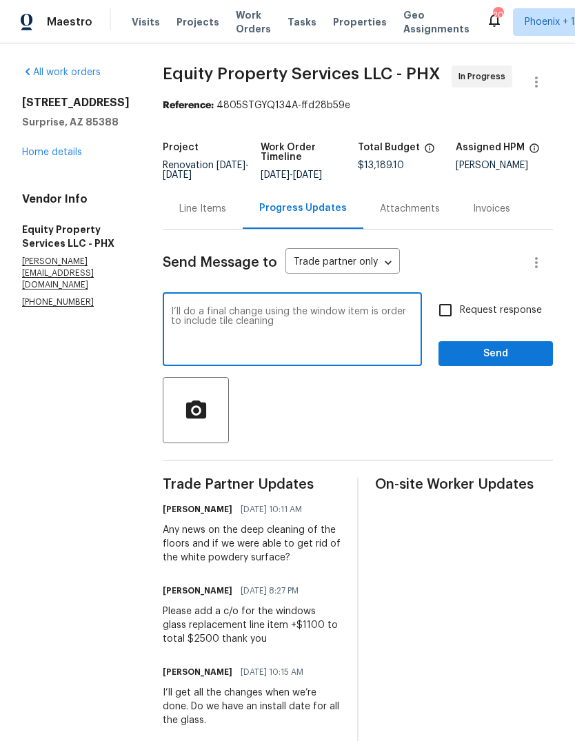 The image size is (575, 741). Describe the element at coordinates (436, 22) in the screenshot. I see `span: Geo Assignments` at that location.